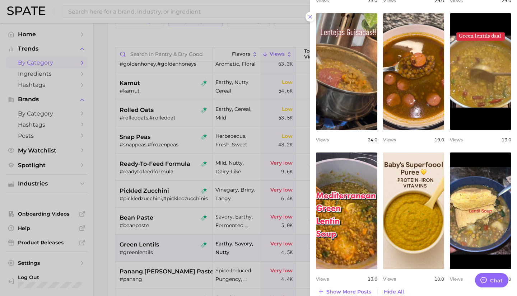  Describe the element at coordinates (373, 140) in the screenshot. I see `span: 24.0` at that location.